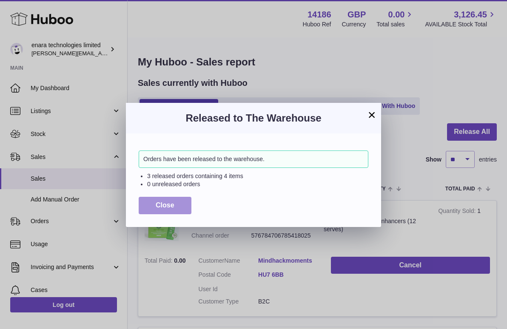 The image size is (507, 329). Describe the element at coordinates (165, 205) in the screenshot. I see `button: Close` at that location.